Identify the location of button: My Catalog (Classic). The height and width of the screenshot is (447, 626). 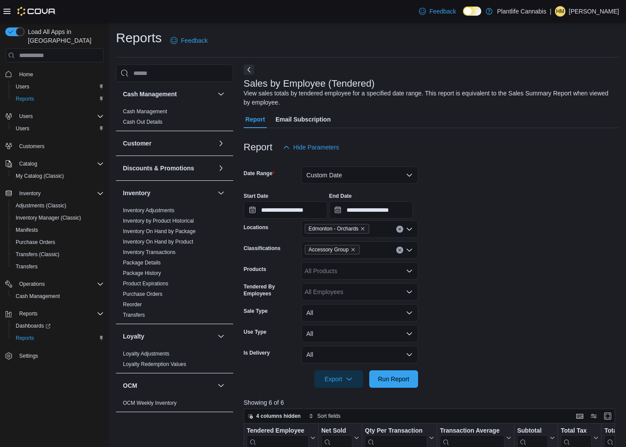
(58, 176).